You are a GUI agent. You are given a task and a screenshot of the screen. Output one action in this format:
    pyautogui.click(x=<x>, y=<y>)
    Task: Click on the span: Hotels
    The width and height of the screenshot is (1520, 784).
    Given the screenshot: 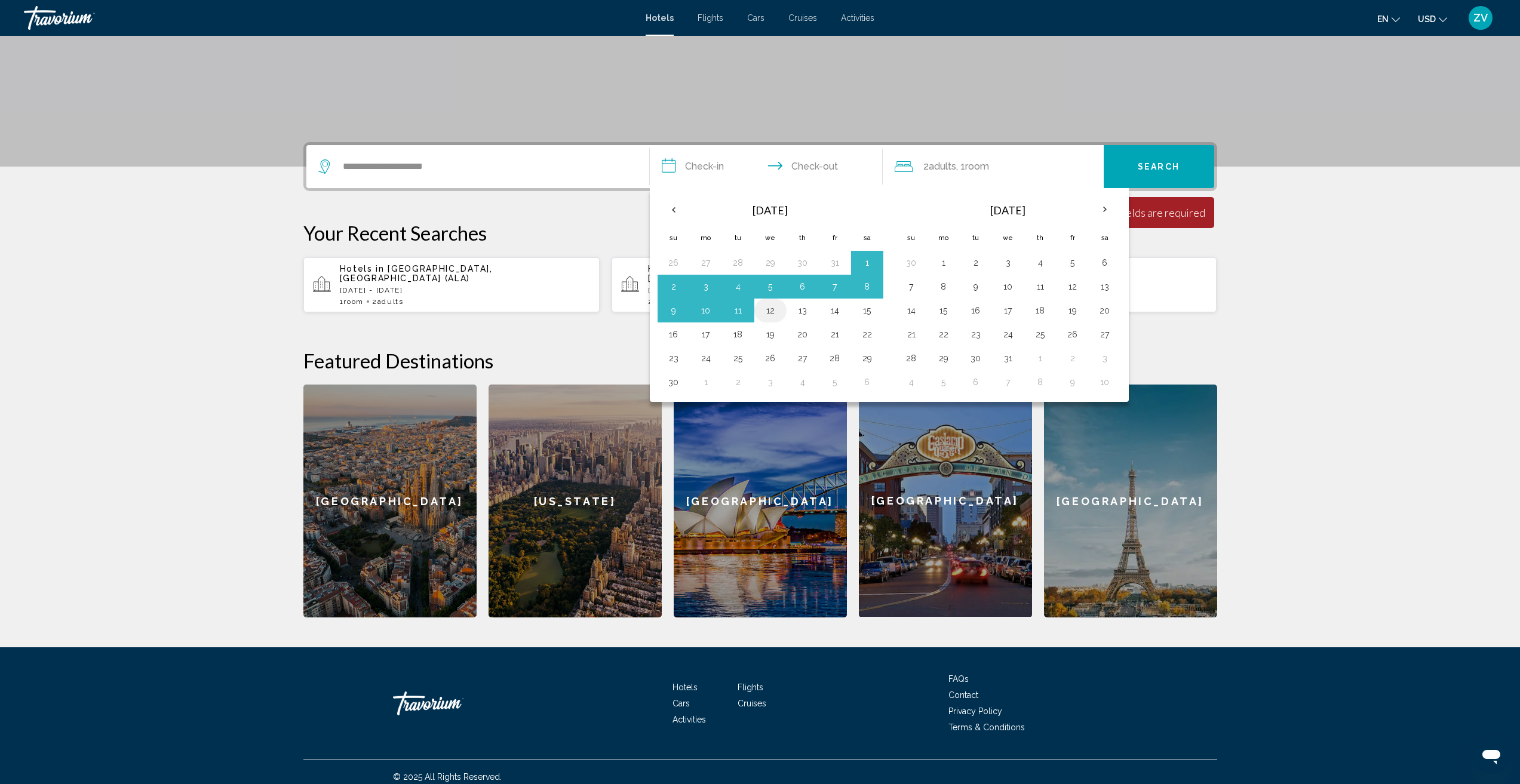 What is the action you would take?
    pyautogui.click(x=660, y=18)
    